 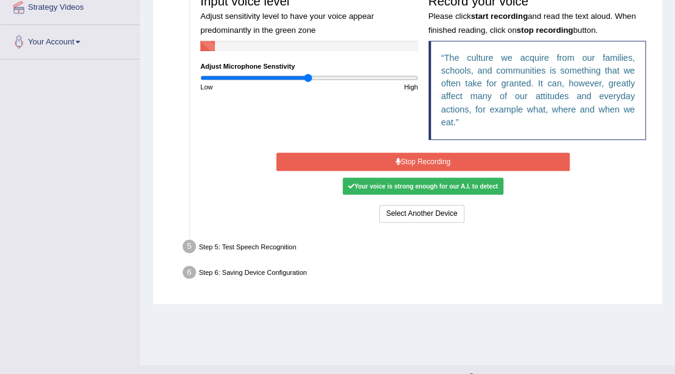 I want to click on a: Your Account, so click(x=70, y=40).